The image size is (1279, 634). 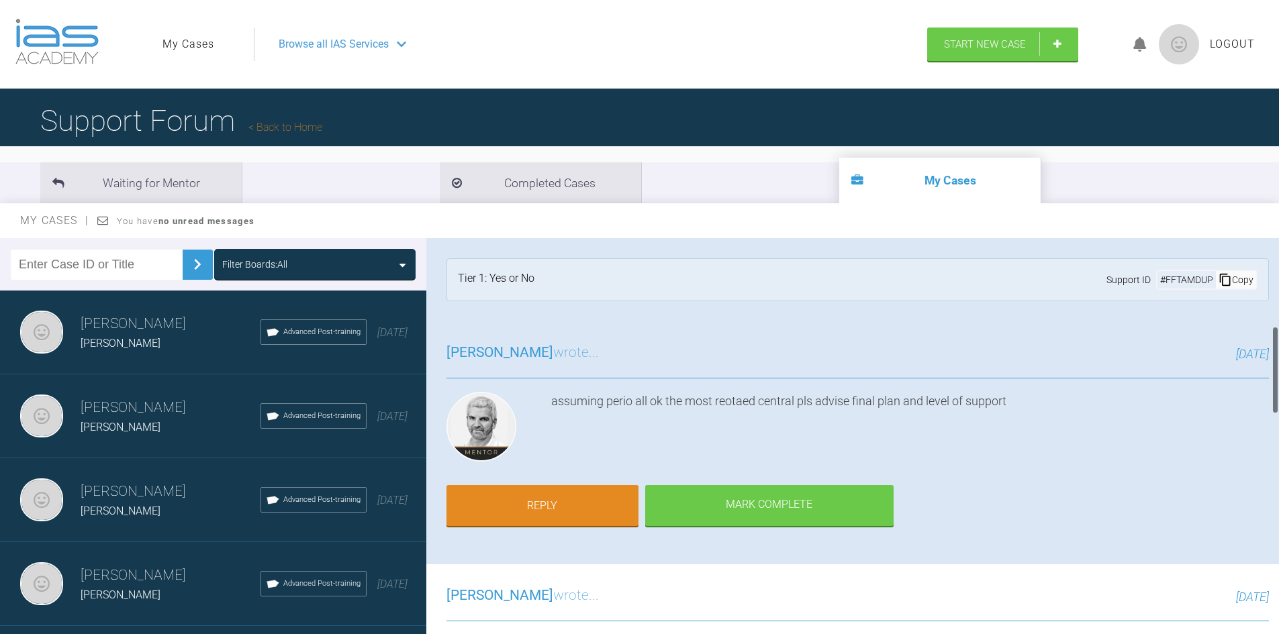 I want to click on div: Tier 1: Yes or No, so click(x=496, y=280).